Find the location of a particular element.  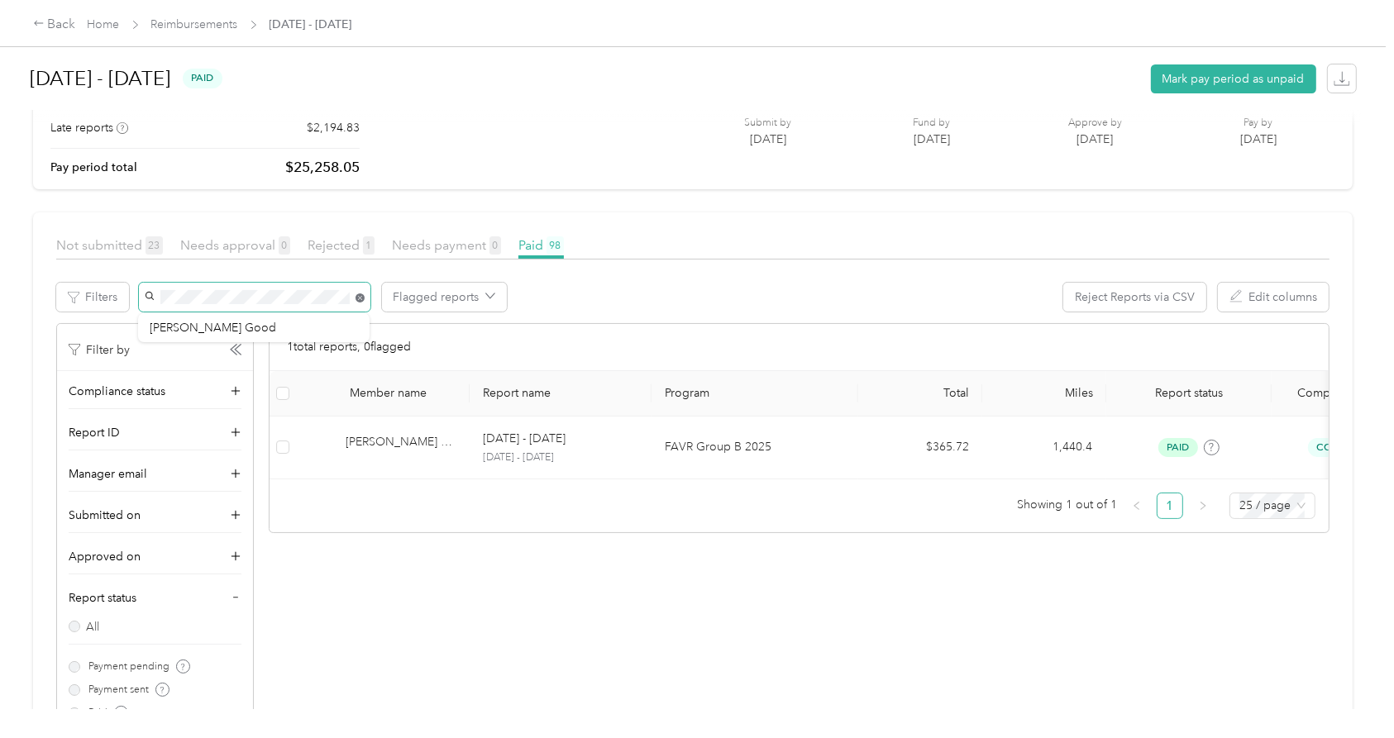

div: Total is located at coordinates (920, 393).